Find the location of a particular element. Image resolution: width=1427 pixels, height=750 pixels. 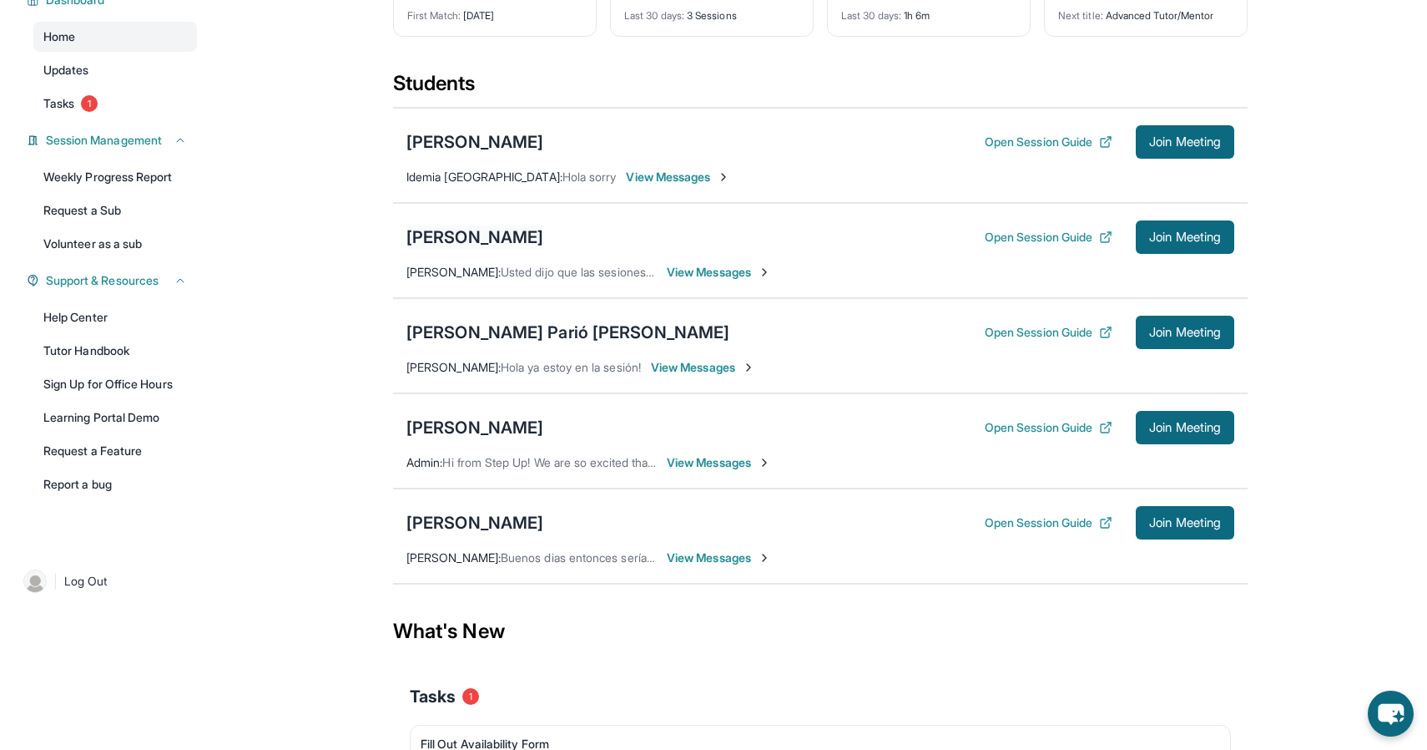

span: First Match : is located at coordinates (434, 15).